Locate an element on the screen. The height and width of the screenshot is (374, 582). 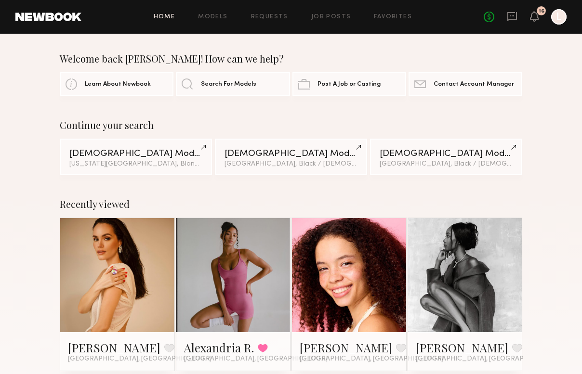
a: Post A Job or Casting is located at coordinates (349, 84).